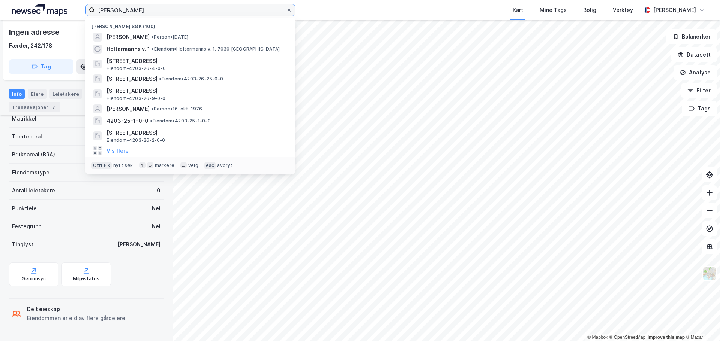  Describe the element at coordinates (597, 338) in the screenshot. I see `a: Mapbox` at that location.